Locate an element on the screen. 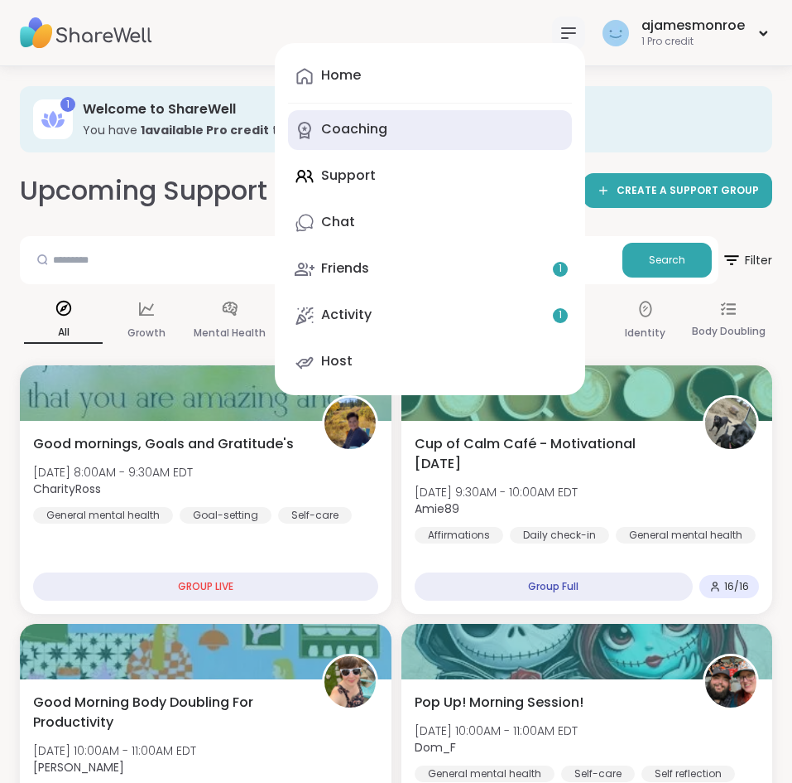 This screenshot has height=783, width=792. a: Home is located at coordinates (430, 76).